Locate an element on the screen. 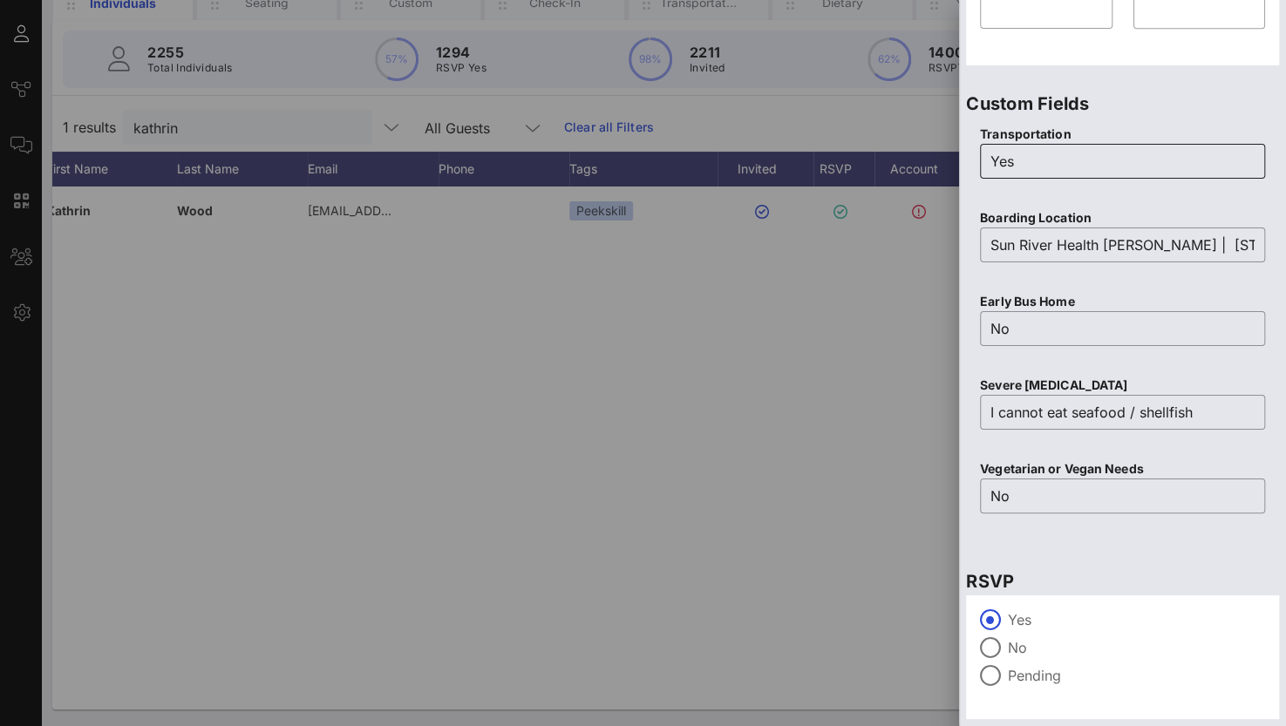 The height and width of the screenshot is (726, 1286). p: Custom Fields is located at coordinates (1122, 104).